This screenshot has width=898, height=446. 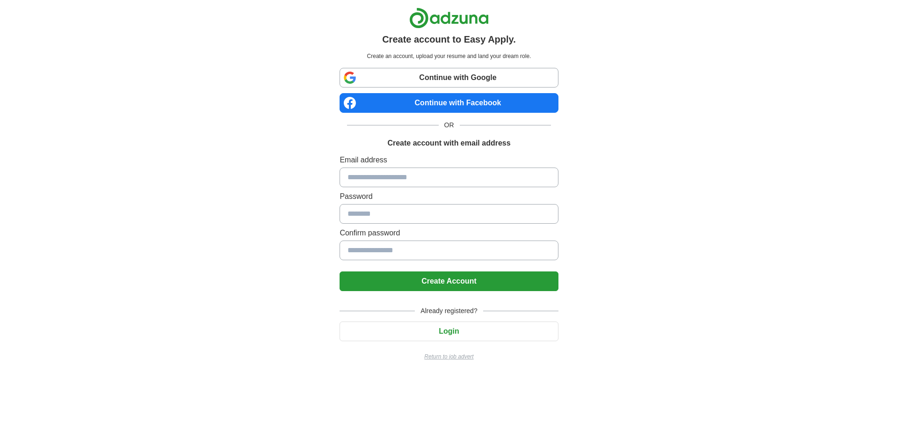 What do you see at coordinates (449, 18) in the screenshot?
I see `img: Adzuna logo` at bounding box center [449, 18].